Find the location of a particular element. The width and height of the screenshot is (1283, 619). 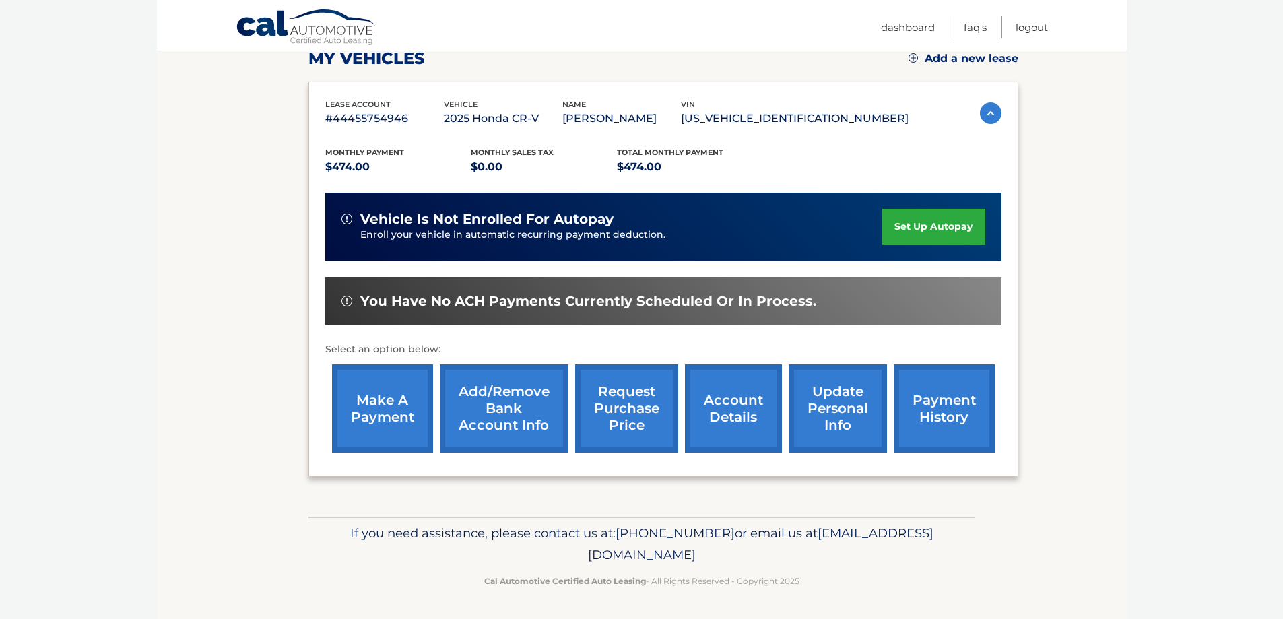

p: 2025 Honda CR-V is located at coordinates (503, 119).